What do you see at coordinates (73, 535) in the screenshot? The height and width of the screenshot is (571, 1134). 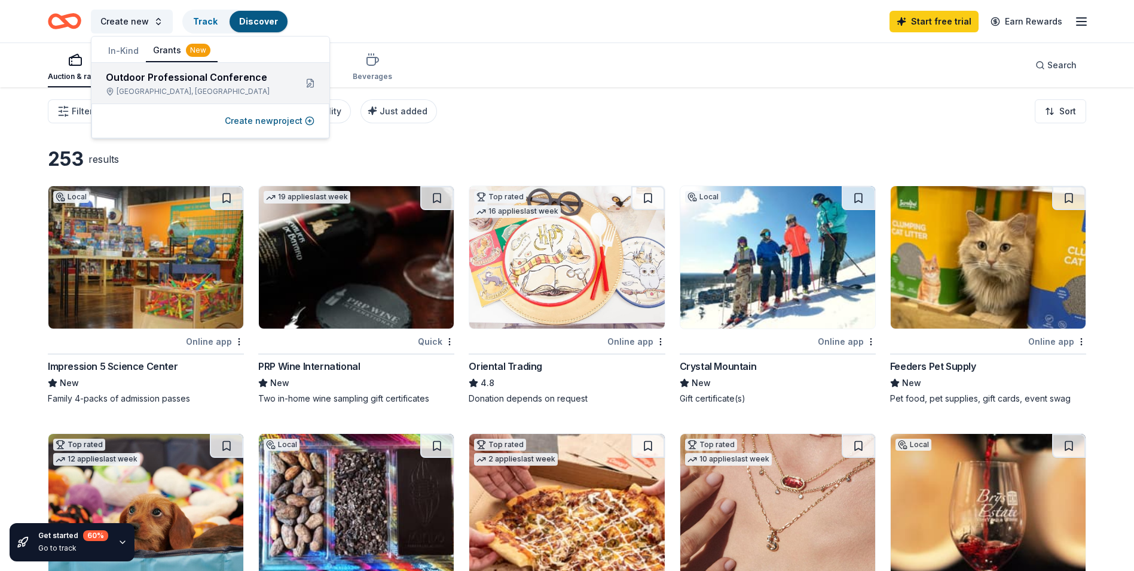 I see `div: Get started` at bounding box center [73, 535].